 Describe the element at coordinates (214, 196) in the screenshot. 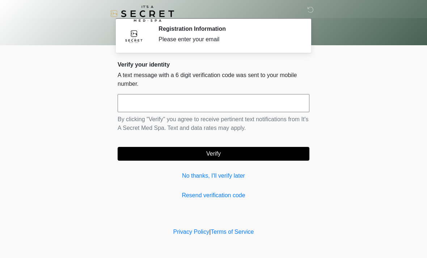

I see `a: Resend verification code` at that location.